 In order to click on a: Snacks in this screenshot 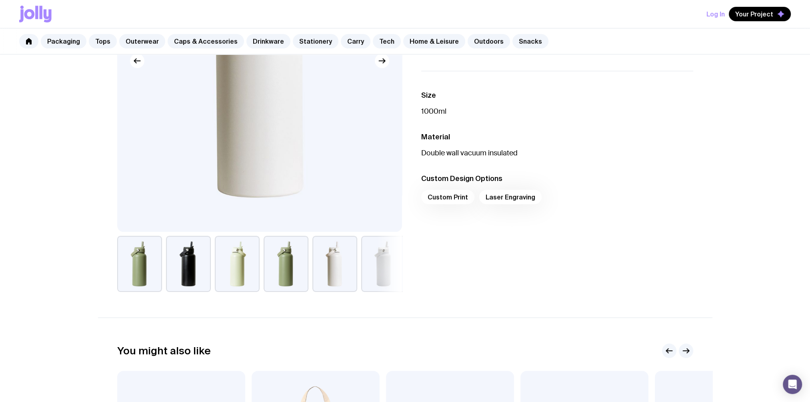, I will do `click(530, 41)`.